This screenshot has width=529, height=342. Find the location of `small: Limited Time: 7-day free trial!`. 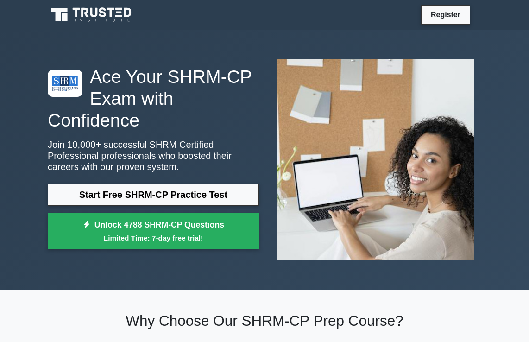

small: Limited Time: 7-day free trial! is located at coordinates (153, 238).